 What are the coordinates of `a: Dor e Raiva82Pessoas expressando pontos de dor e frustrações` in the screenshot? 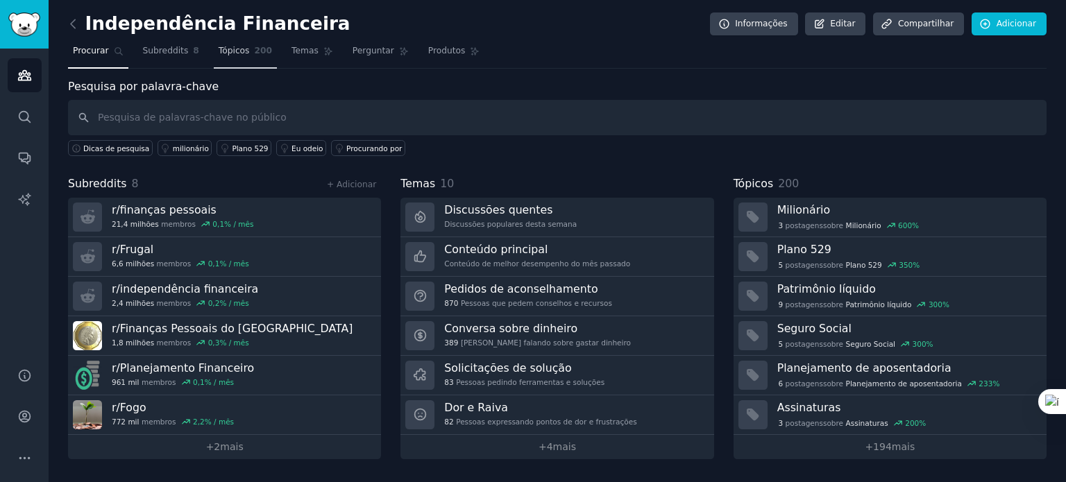 It's located at (557, 415).